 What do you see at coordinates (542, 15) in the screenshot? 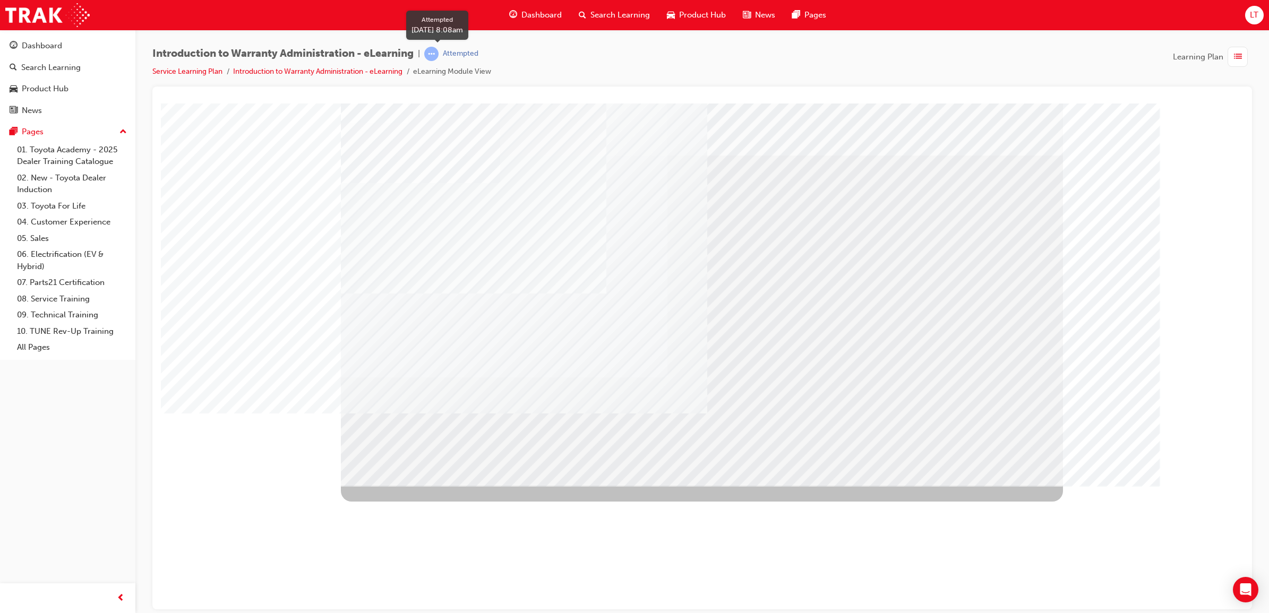
I see `span: Dashboard` at bounding box center [542, 15].